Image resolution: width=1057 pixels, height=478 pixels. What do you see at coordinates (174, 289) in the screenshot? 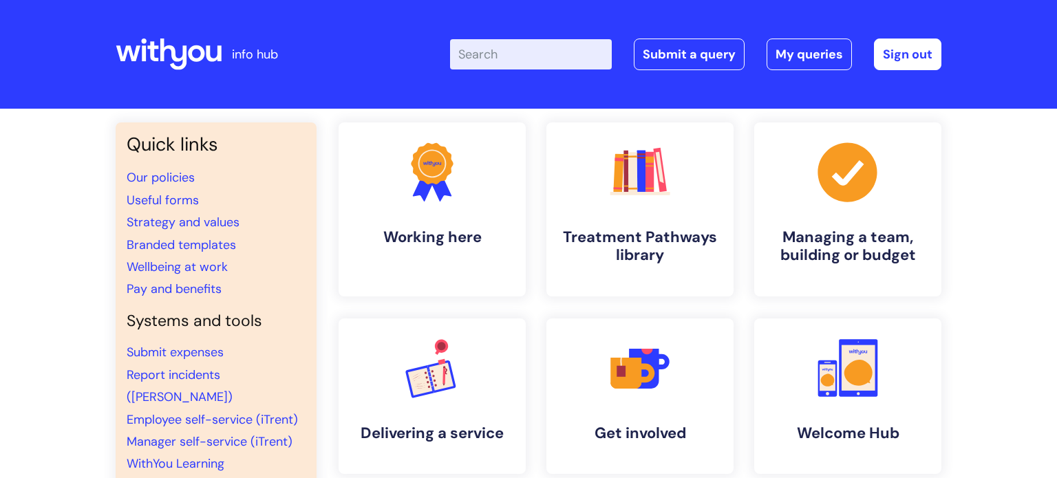
I see `a: Pay and benefits` at bounding box center [174, 289].